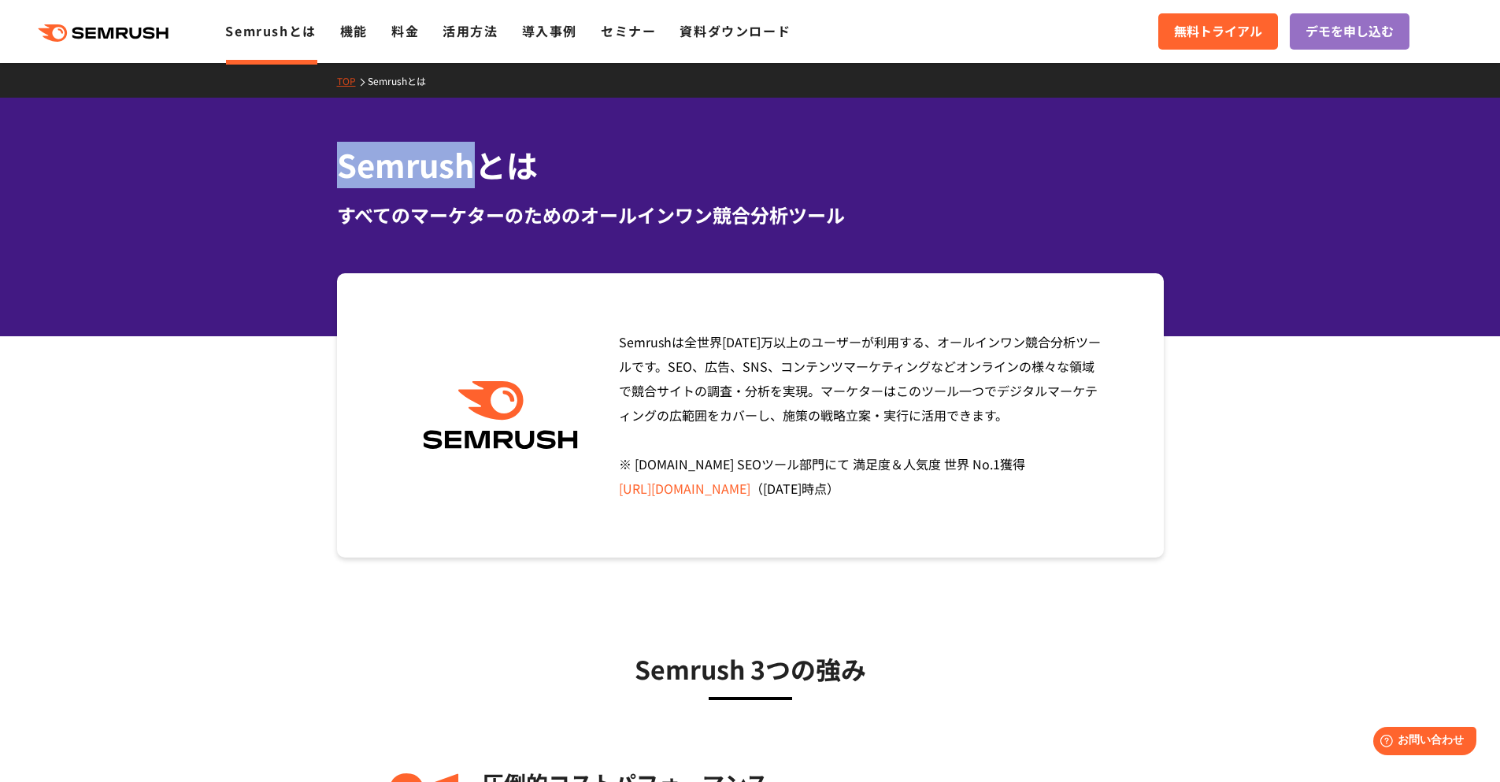  What do you see at coordinates (1218, 31) in the screenshot?
I see `a: 無料トライアル` at bounding box center [1218, 31].